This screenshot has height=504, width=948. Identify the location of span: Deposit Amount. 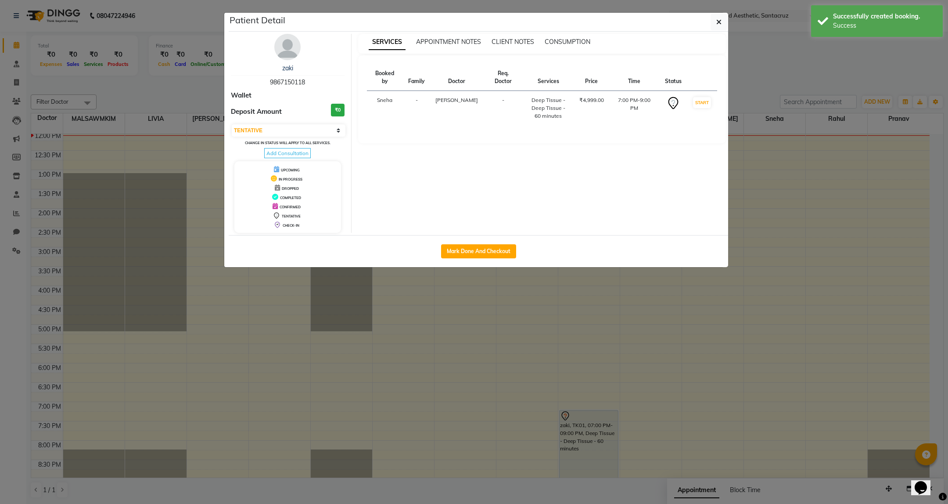
(256, 112).